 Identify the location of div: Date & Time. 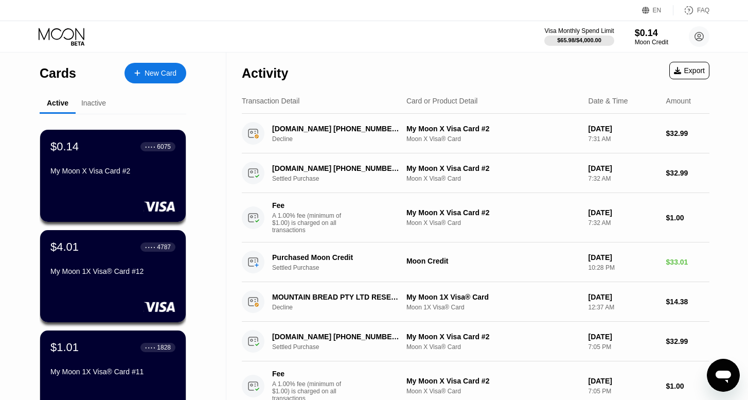
(608, 101).